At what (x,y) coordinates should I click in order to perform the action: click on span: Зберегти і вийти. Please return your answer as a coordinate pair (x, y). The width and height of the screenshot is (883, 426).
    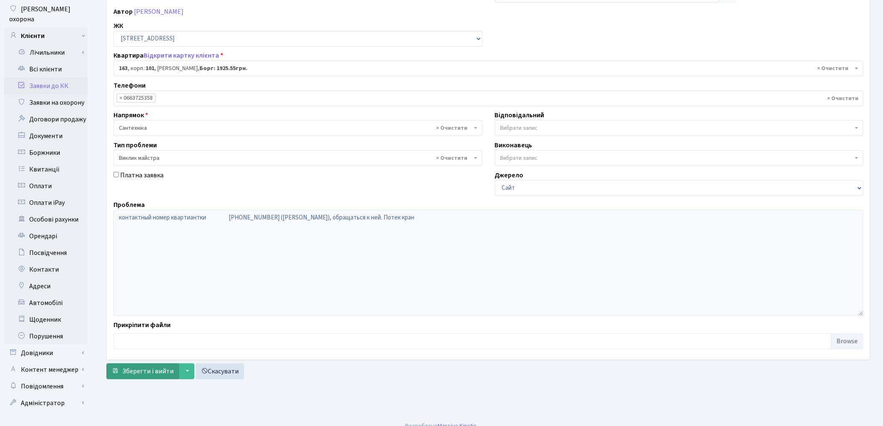
    Looking at the image, I should click on (148, 371).